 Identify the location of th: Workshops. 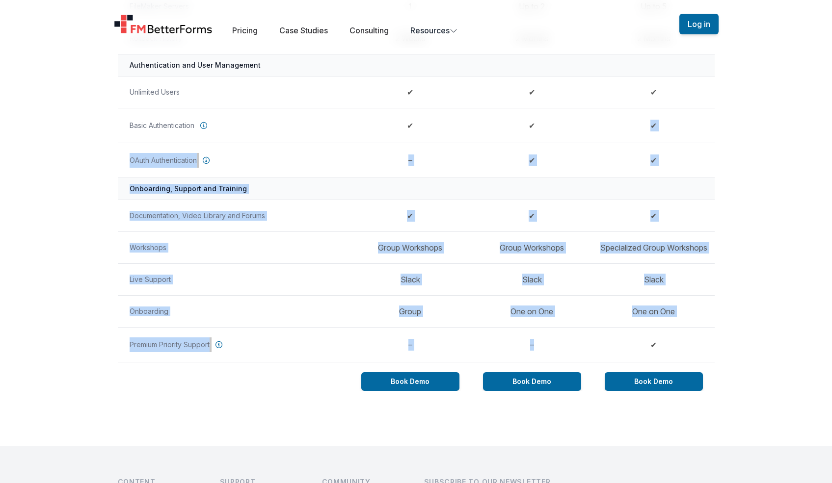
(234, 247).